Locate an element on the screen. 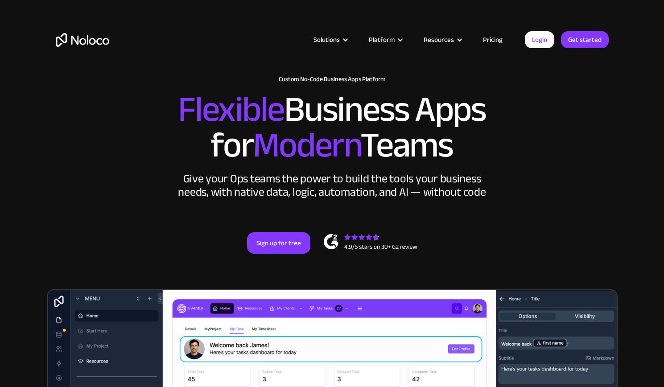 The width and height of the screenshot is (664, 387). a: Get started is located at coordinates (585, 40).